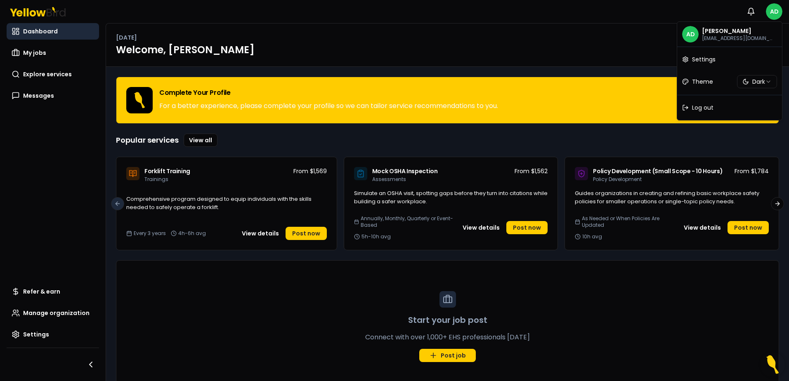 Image resolution: width=789 pixels, height=381 pixels. I want to click on p: Adam W. Dillon, so click(738, 31).